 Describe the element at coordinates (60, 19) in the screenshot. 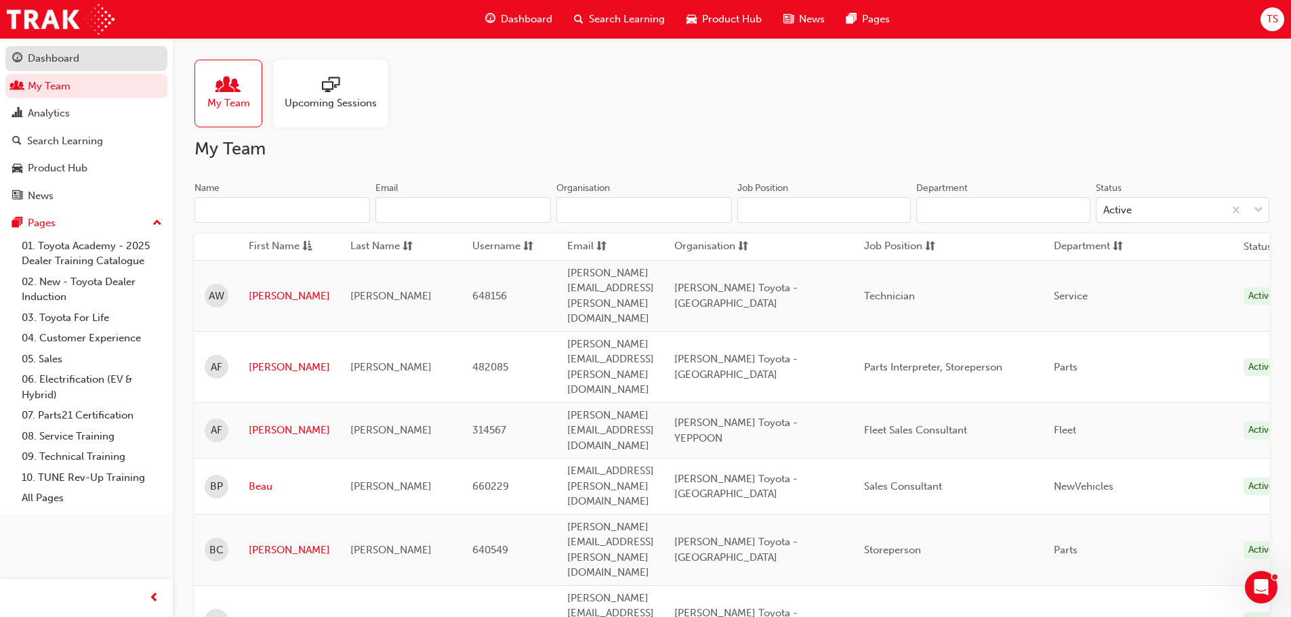

I see `a: Trak` at that location.